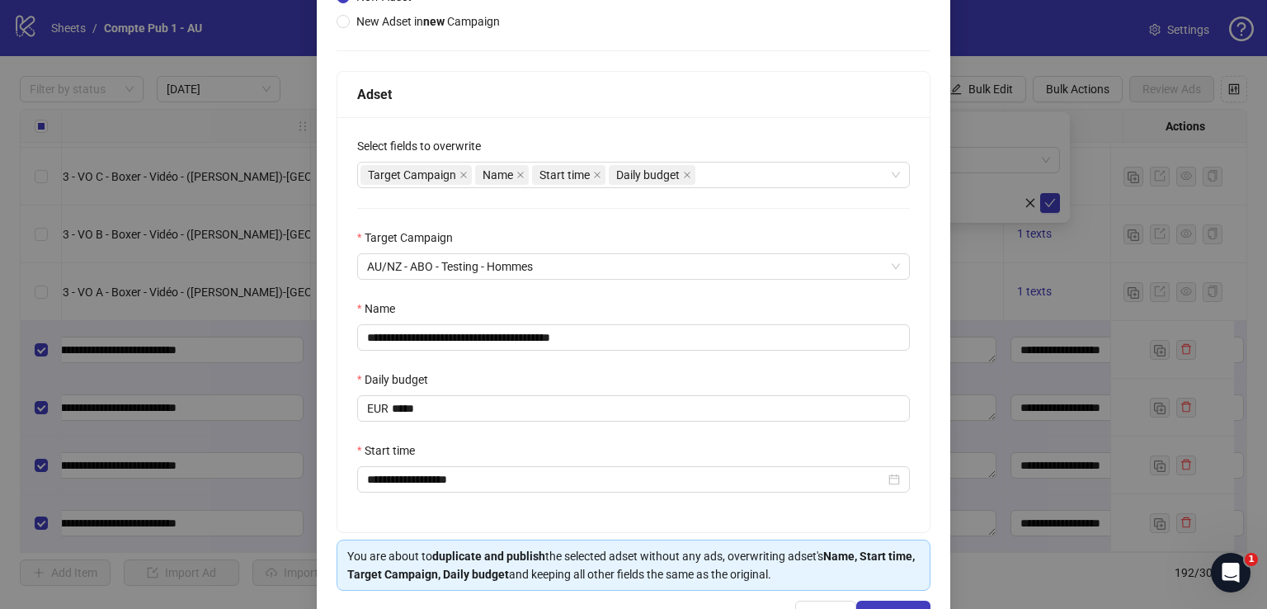 This screenshot has height=609, width=1267. What do you see at coordinates (631, 565) in the screenshot?
I see `strong: Name, Start time, Target Campaign, Daily budget` at bounding box center [631, 565].